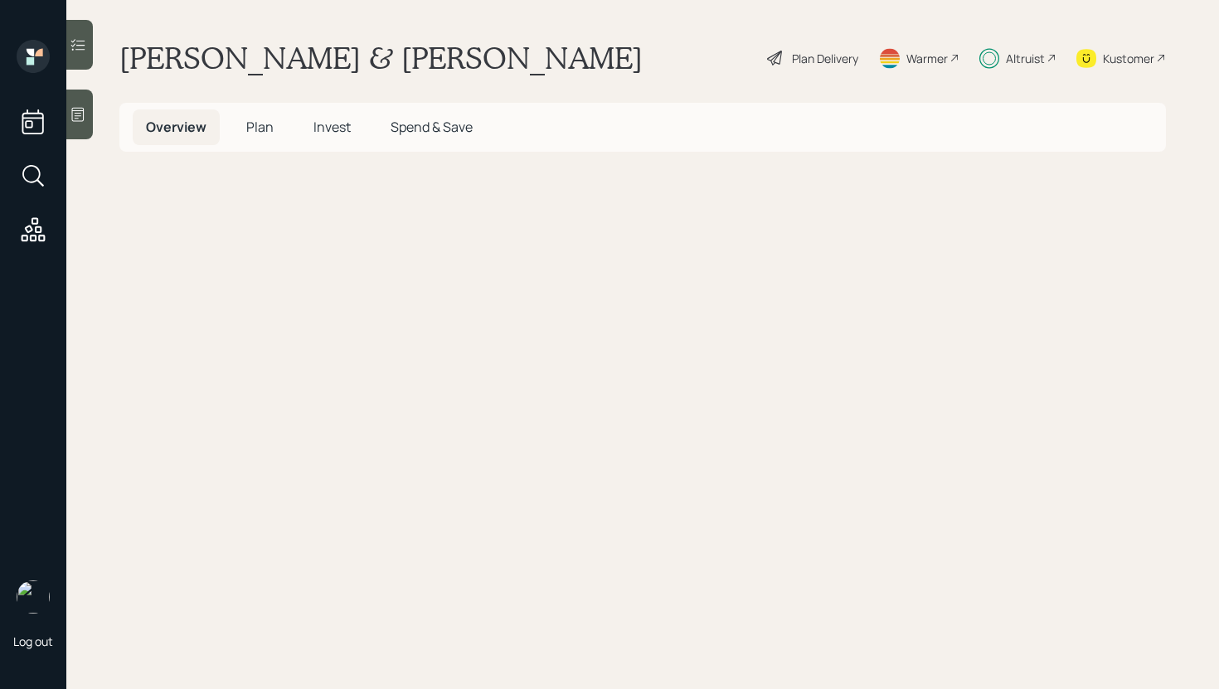  Describe the element at coordinates (332, 127) in the screenshot. I see `span: Invest` at that location.